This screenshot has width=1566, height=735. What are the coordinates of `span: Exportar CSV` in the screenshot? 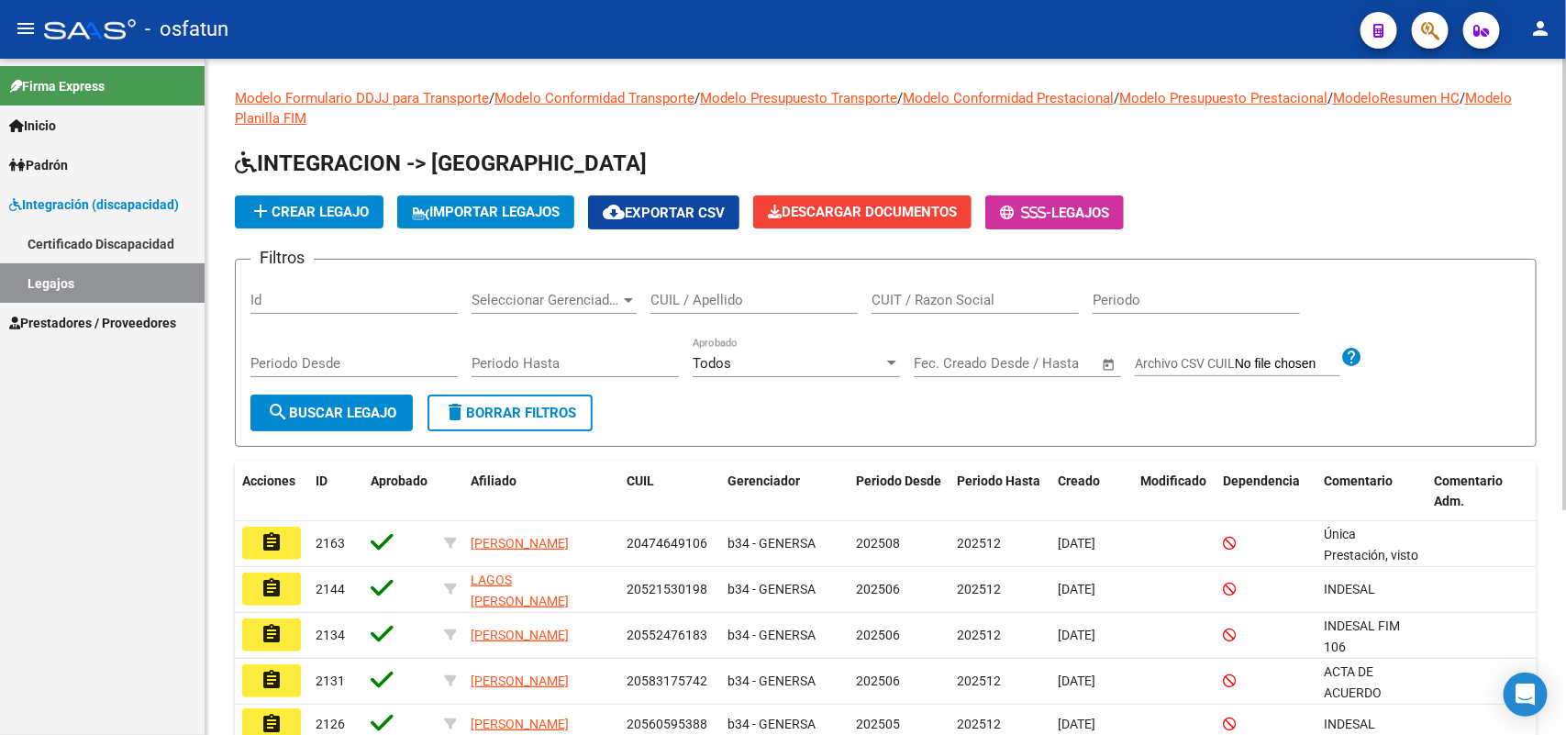 It's located at (663, 213).